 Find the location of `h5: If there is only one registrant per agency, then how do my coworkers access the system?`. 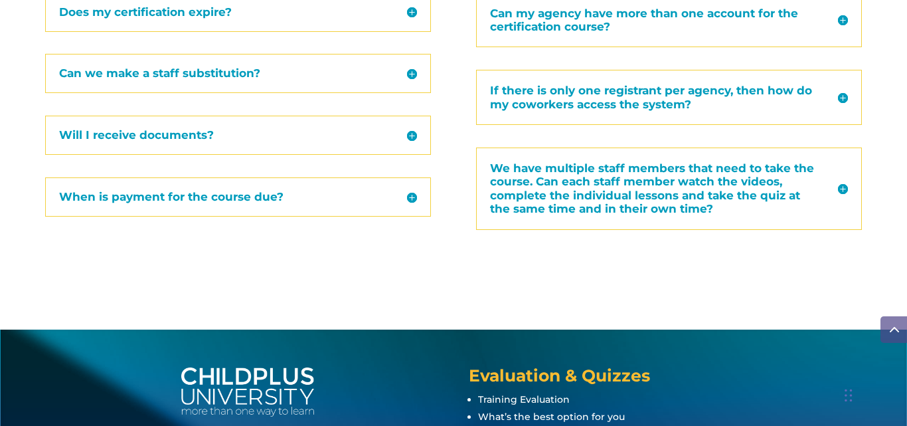

h5: If there is only one registrant per agency, then how do my coworkers access the system? is located at coordinates (669, 97).